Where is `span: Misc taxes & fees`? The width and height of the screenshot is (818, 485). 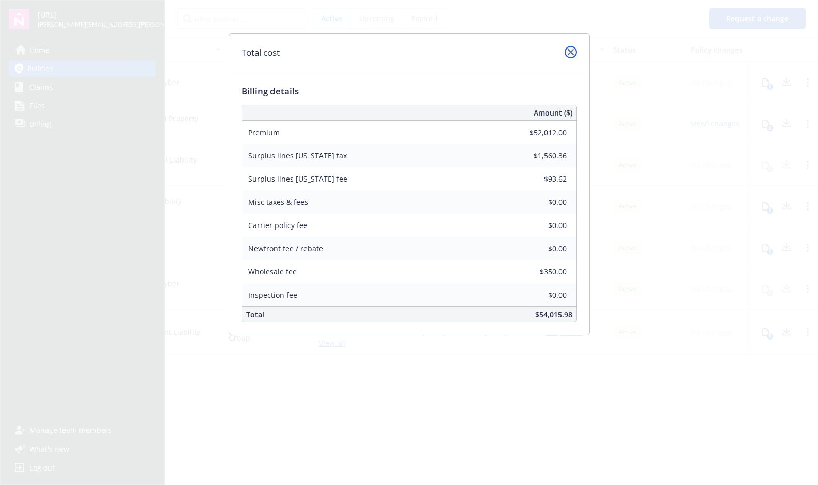 span: Misc taxes & fees is located at coordinates (278, 202).